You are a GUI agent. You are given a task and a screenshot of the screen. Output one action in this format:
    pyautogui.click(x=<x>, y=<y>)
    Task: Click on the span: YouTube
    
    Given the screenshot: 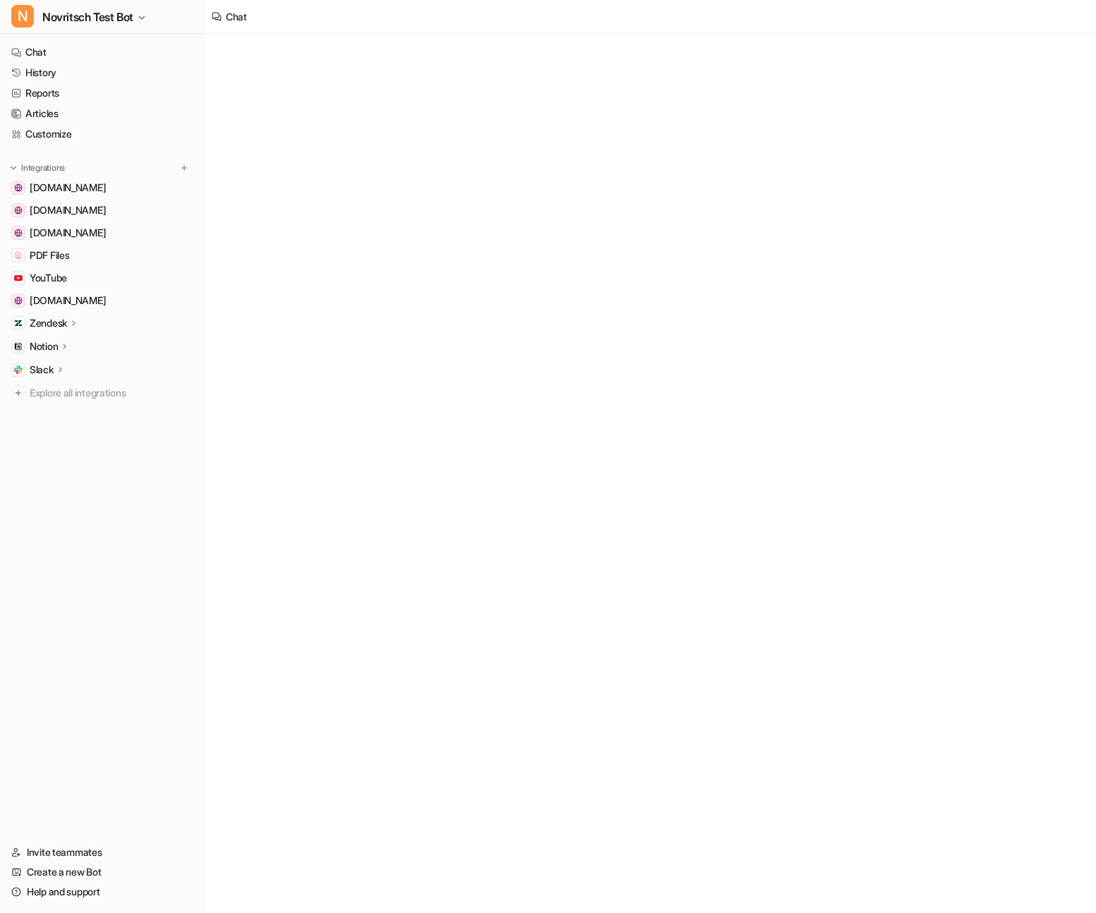 What is the action you would take?
    pyautogui.click(x=48, y=278)
    